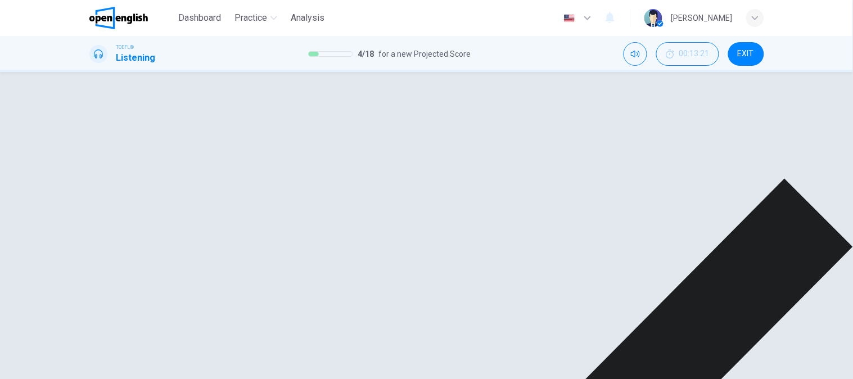 Image resolution: width=853 pixels, height=379 pixels. What do you see at coordinates (365, 54) in the screenshot?
I see `span: 4 / 18` at bounding box center [365, 54].